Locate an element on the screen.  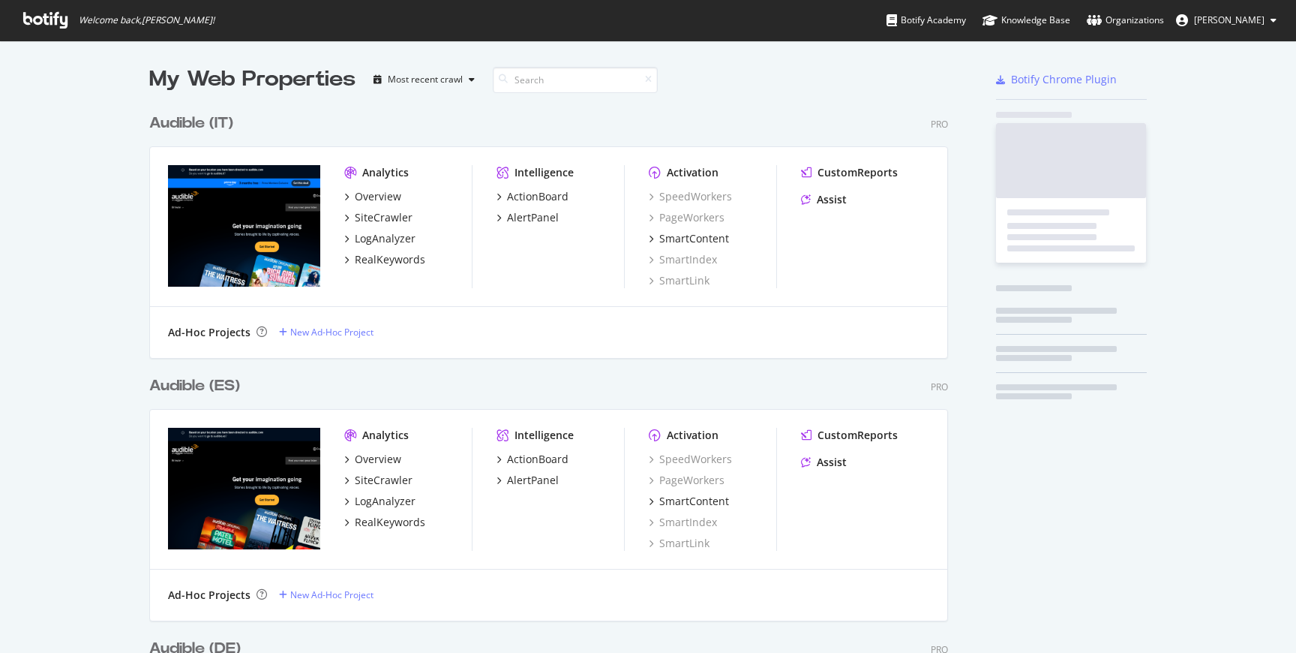
div: Most recent crawl is located at coordinates (425, 80).